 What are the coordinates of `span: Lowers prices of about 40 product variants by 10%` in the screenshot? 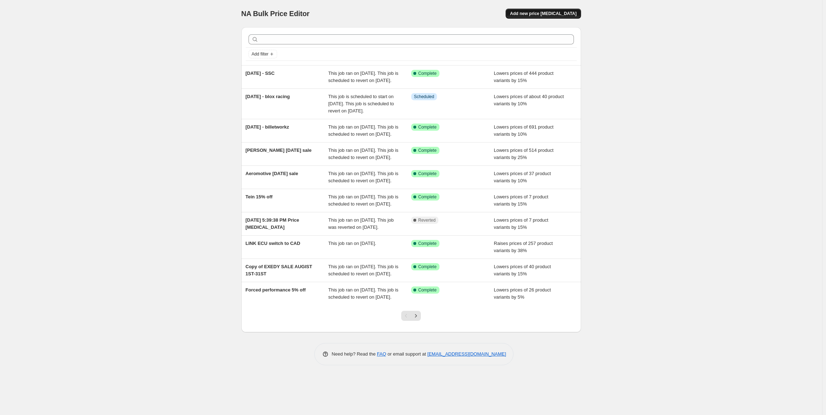 It's located at (529, 100).